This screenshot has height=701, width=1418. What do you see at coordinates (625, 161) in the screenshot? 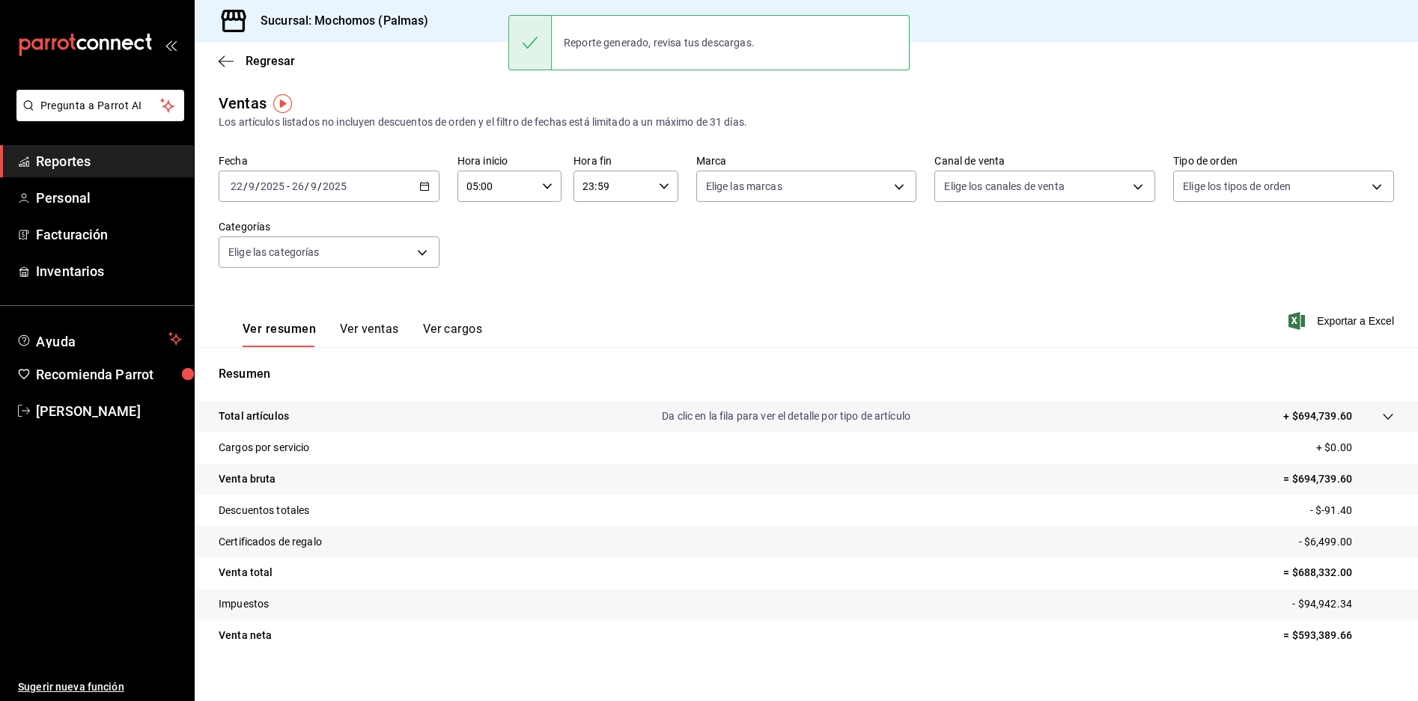
I see `label: Hora fin` at bounding box center [625, 161].